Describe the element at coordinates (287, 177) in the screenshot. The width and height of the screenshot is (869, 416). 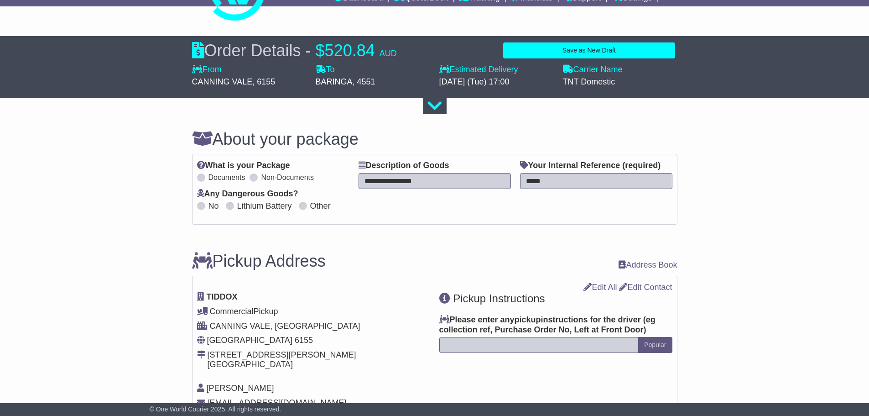
I see `label: Non-Documents` at that location.